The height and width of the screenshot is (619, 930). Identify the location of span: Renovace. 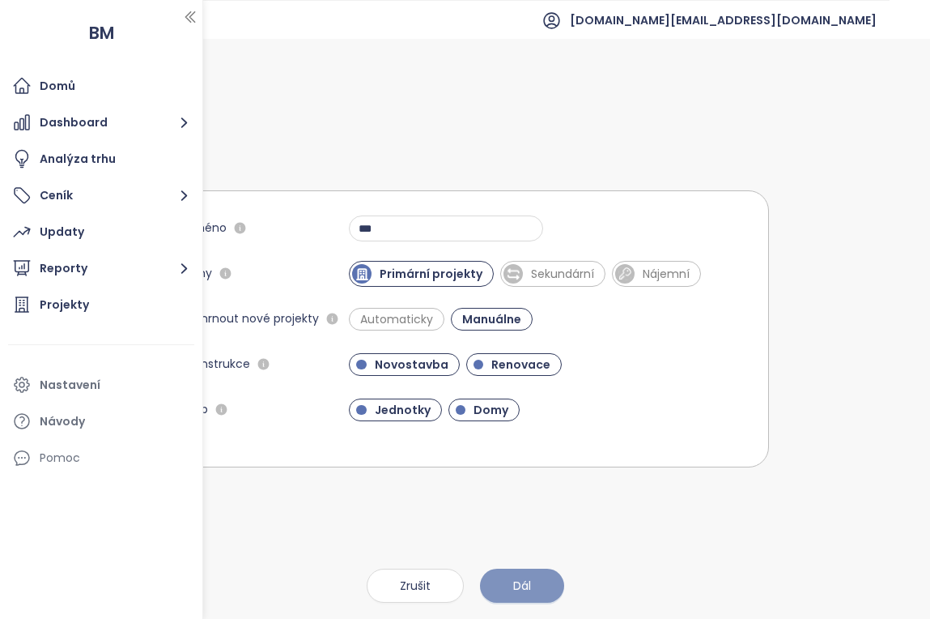
(521, 364).